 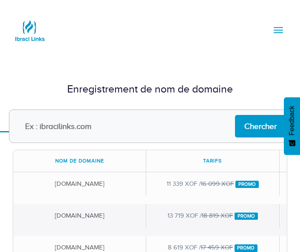 What do you see at coordinates (212, 161) in the screenshot?
I see `div: Tarifs` at bounding box center [212, 161].